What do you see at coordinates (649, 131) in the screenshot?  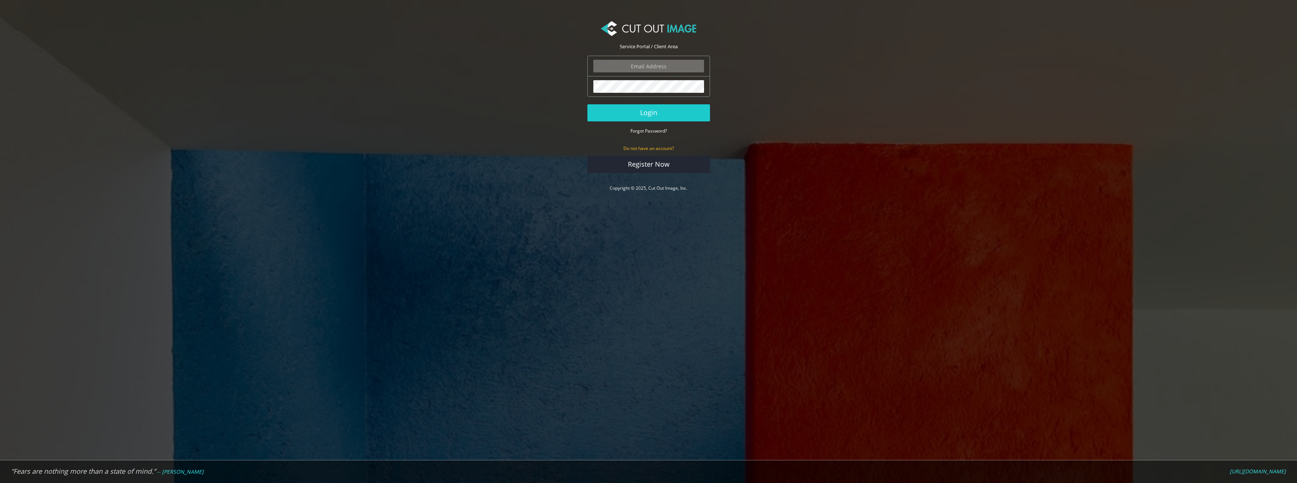 I see `a: Forgot Password?` at bounding box center [649, 131].